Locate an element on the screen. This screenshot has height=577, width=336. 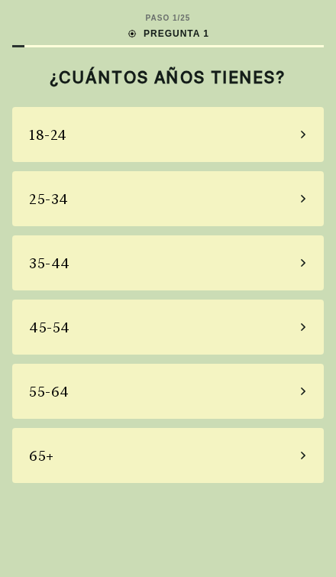
div: PREGUNTA 1 is located at coordinates (168, 34).